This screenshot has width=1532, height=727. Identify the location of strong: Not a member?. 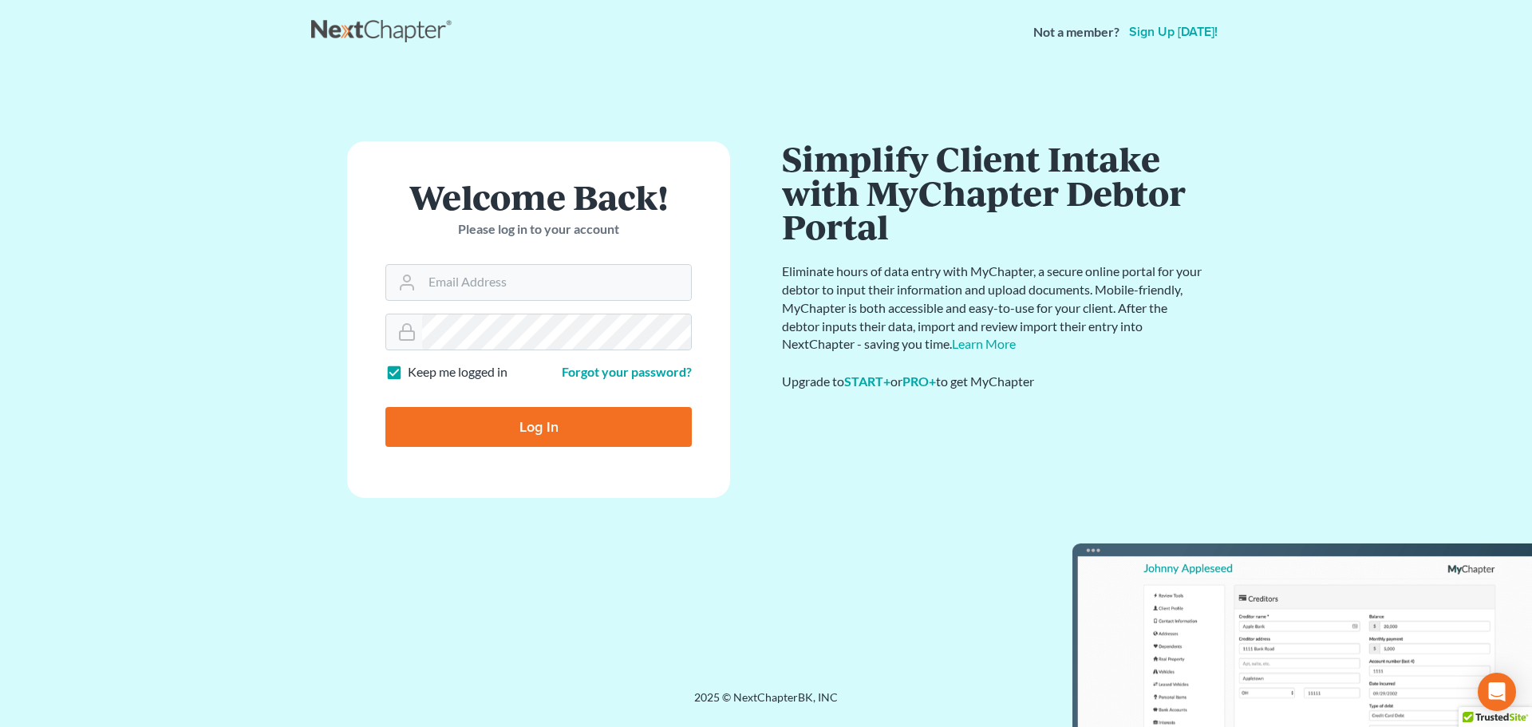
(1076, 32).